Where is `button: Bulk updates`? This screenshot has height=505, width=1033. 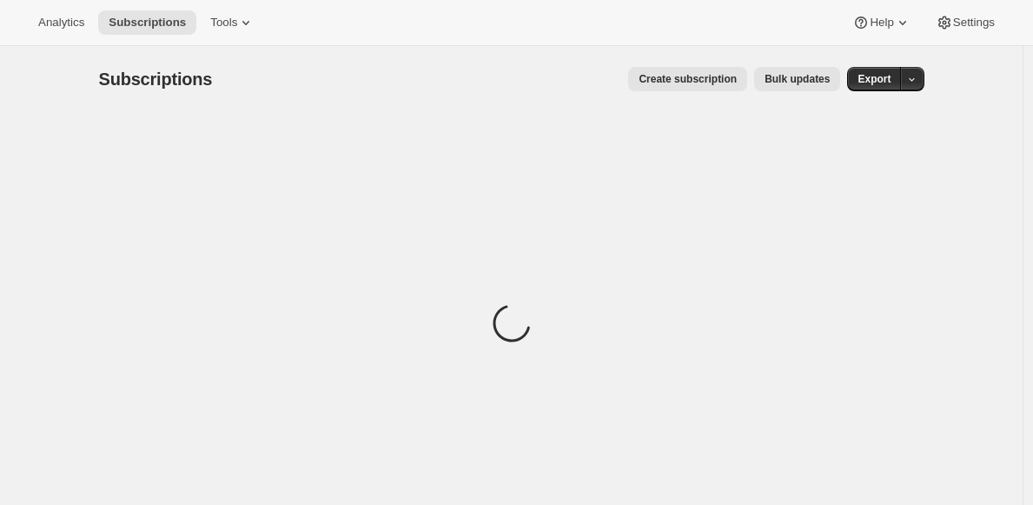 button: Bulk updates is located at coordinates (796, 79).